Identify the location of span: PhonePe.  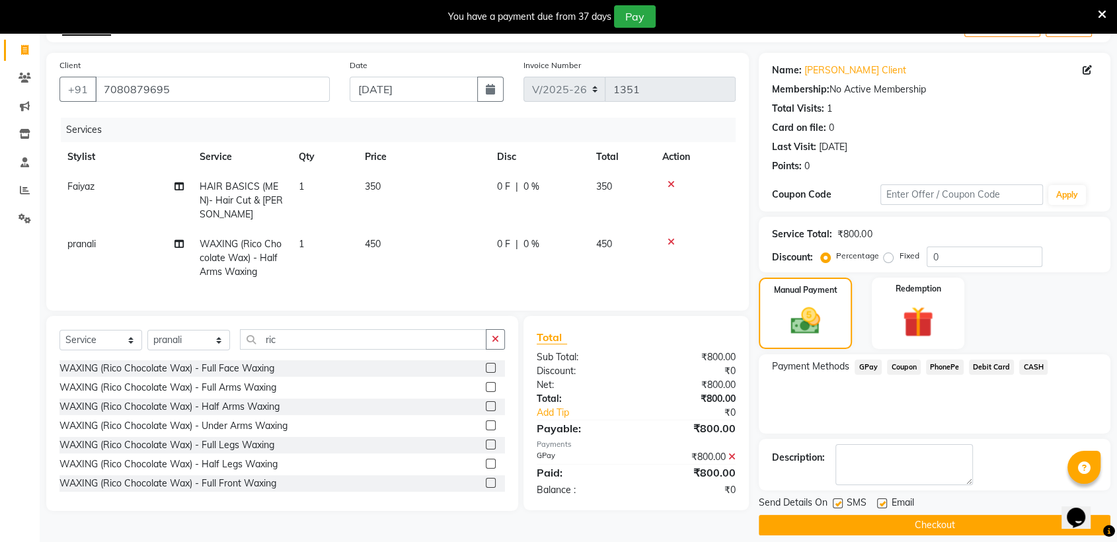
(944, 367).